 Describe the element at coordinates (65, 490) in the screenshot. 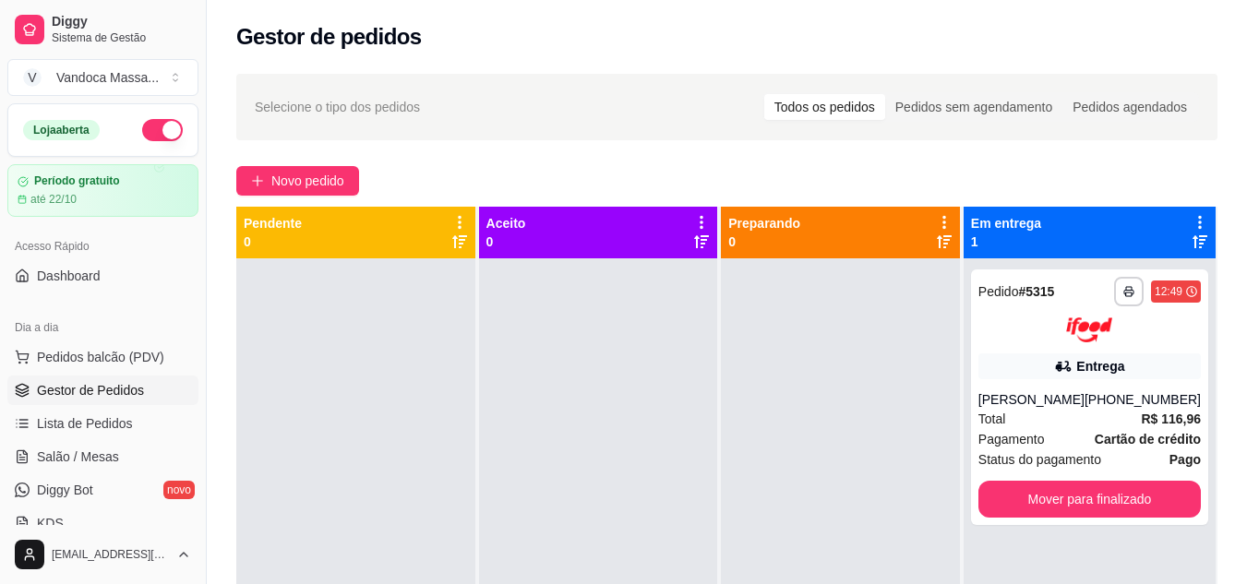

I see `span: Diggy Bot` at that location.